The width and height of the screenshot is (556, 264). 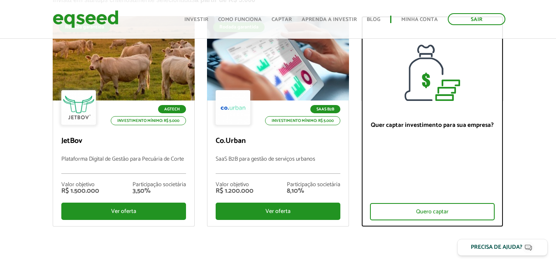 I want to click on div: R$ 1.500.000, so click(x=80, y=191).